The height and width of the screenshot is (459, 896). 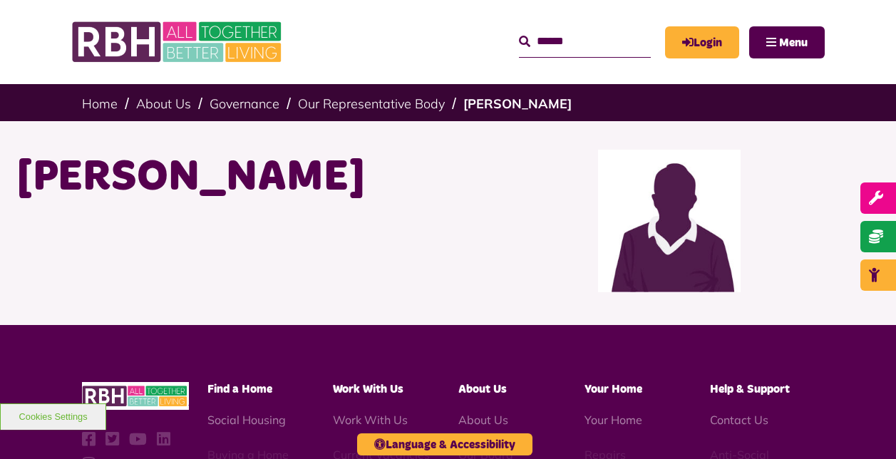 What do you see at coordinates (750, 389) in the screenshot?
I see `span: Help & Support` at bounding box center [750, 389].